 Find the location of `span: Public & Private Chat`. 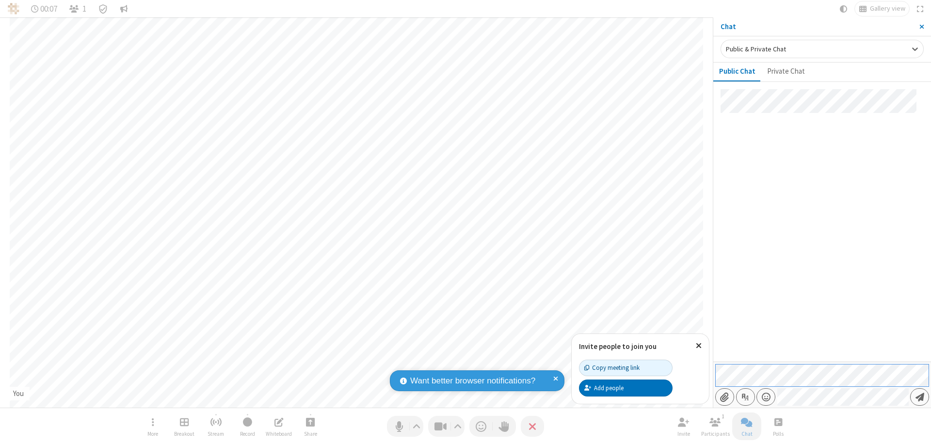

span: Public & Private Chat is located at coordinates (756, 49).